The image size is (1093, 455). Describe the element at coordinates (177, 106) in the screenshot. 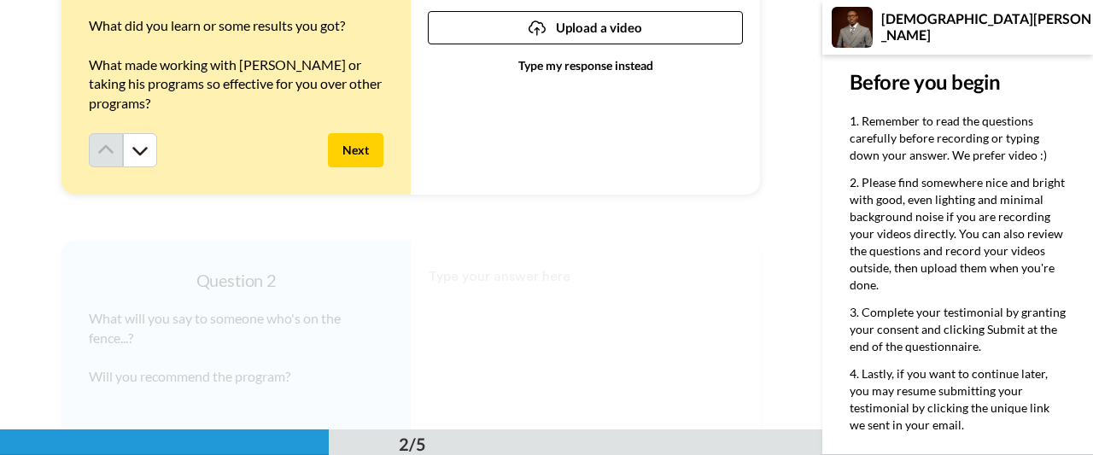

I see `img: tab_keywords_by_traffic_grey.svg` at that location.